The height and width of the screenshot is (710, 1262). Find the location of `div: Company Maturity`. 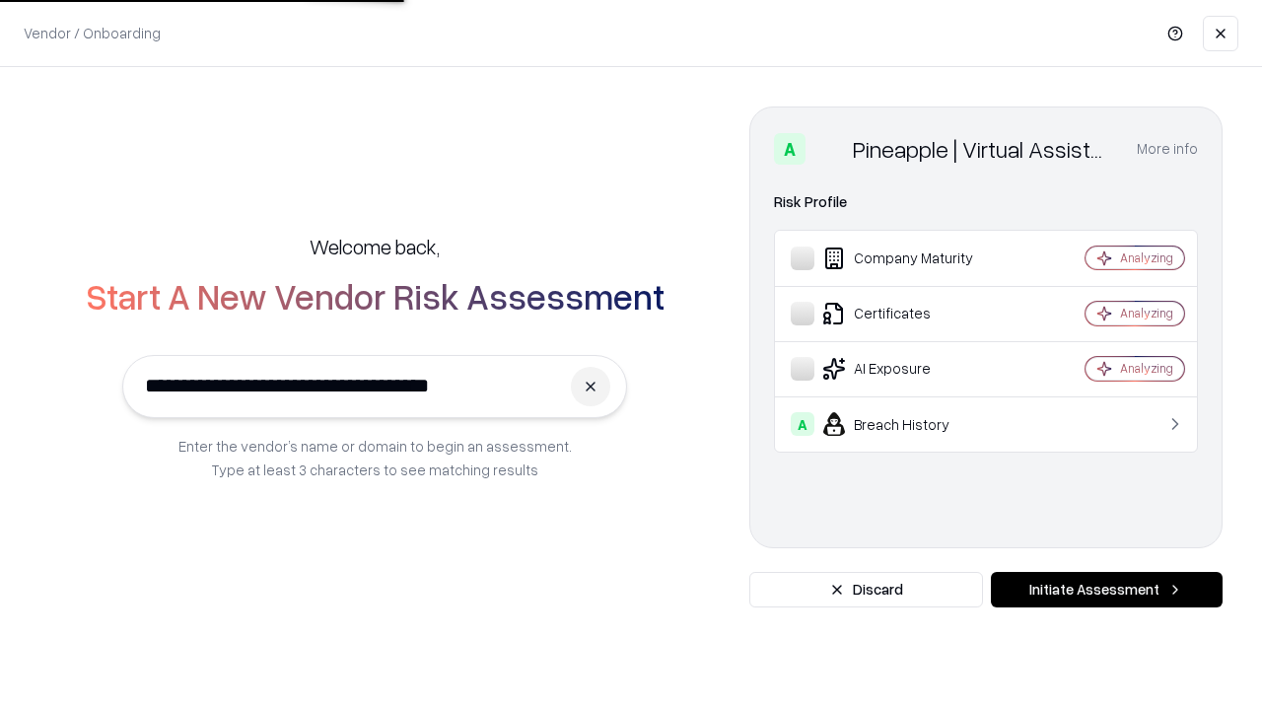

div: Company Maturity is located at coordinates (908, 258).